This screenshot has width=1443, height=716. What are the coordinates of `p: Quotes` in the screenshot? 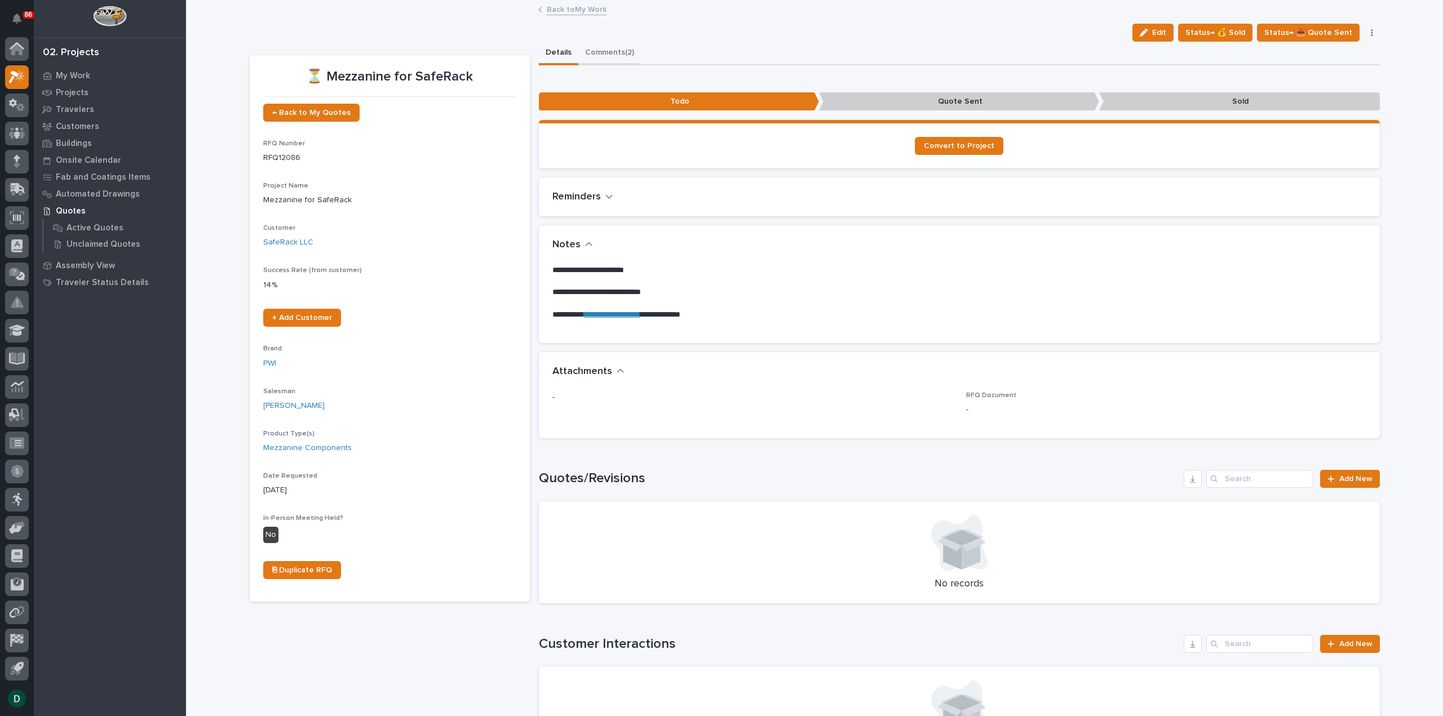 It's located at (70, 211).